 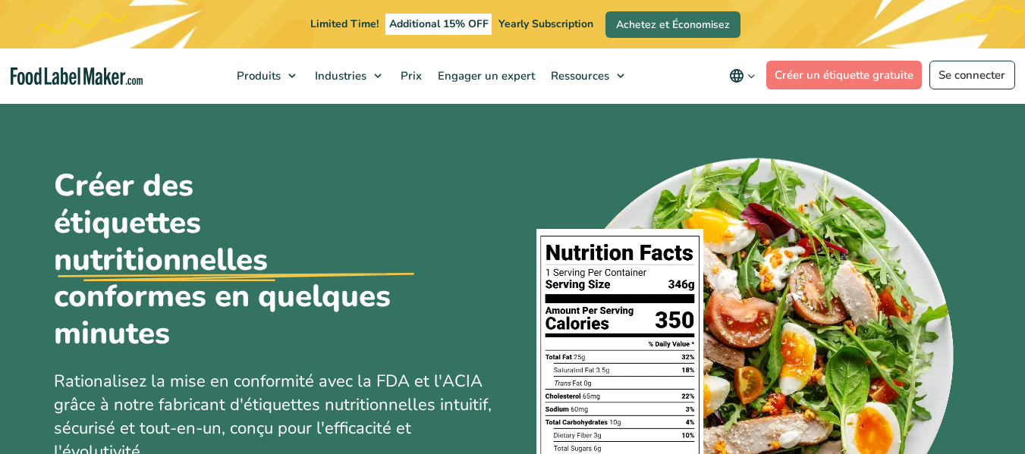 What do you see at coordinates (673, 24) in the screenshot?
I see `a: Achetez et Économisez` at bounding box center [673, 24].